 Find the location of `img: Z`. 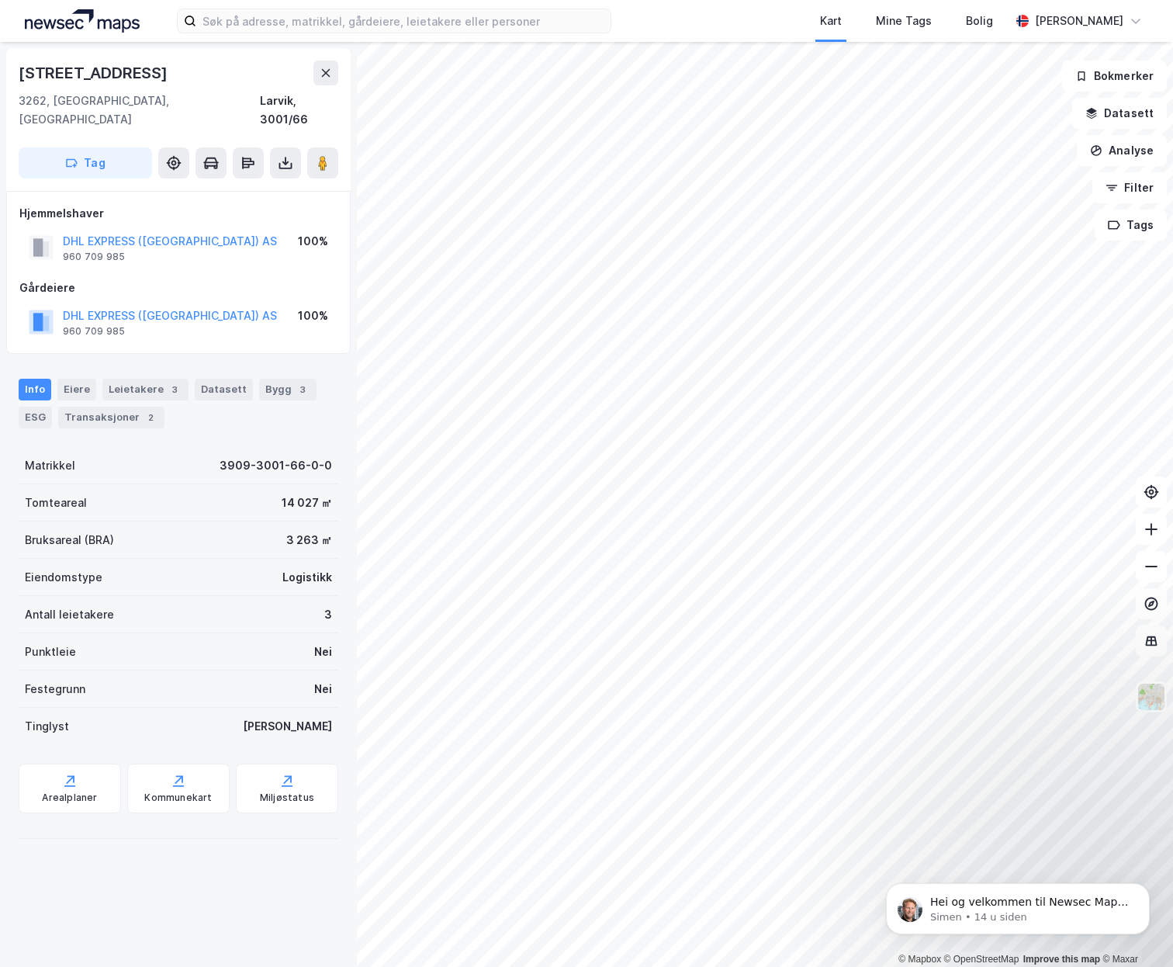

img: Z is located at coordinates (1151, 697).